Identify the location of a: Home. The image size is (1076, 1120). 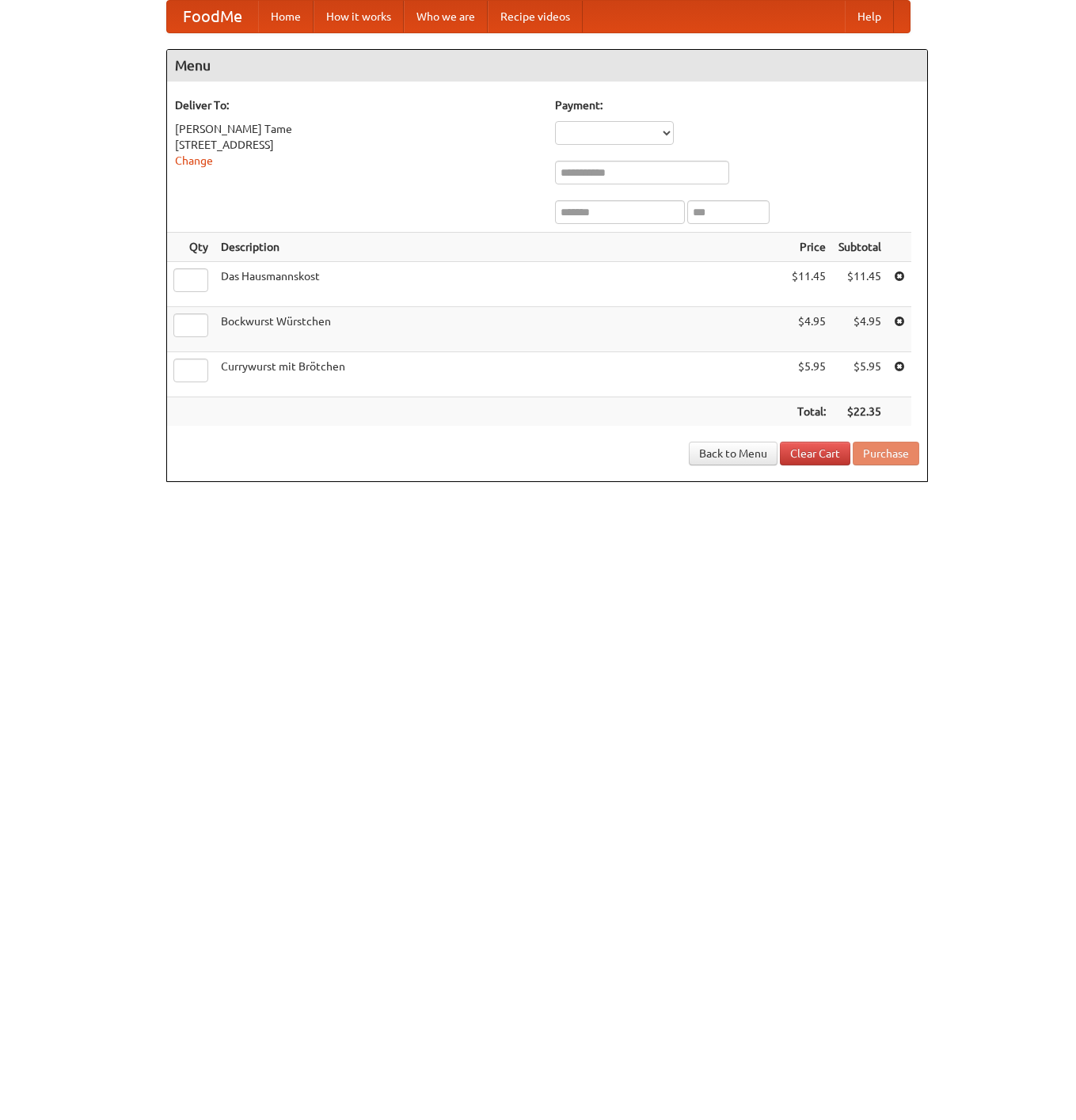
(286, 17).